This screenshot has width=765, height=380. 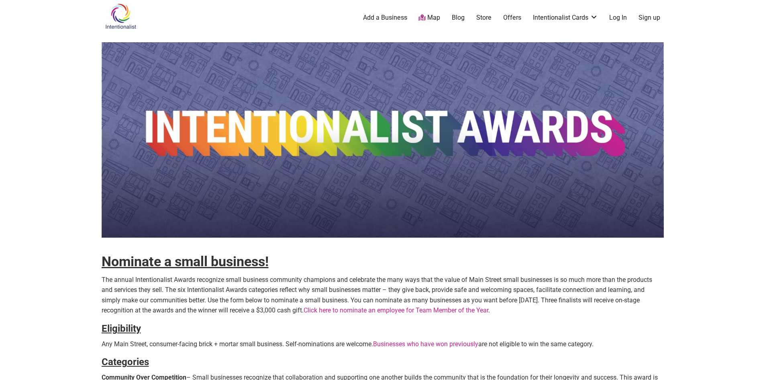 What do you see at coordinates (512, 18) in the screenshot?
I see `a: Offers` at bounding box center [512, 18].